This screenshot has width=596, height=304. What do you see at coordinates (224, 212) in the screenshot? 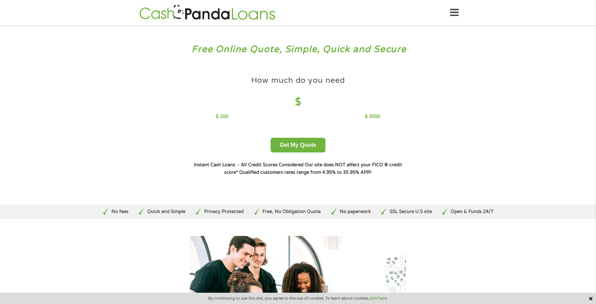
I see `p: Privacy Protected` at bounding box center [224, 212].